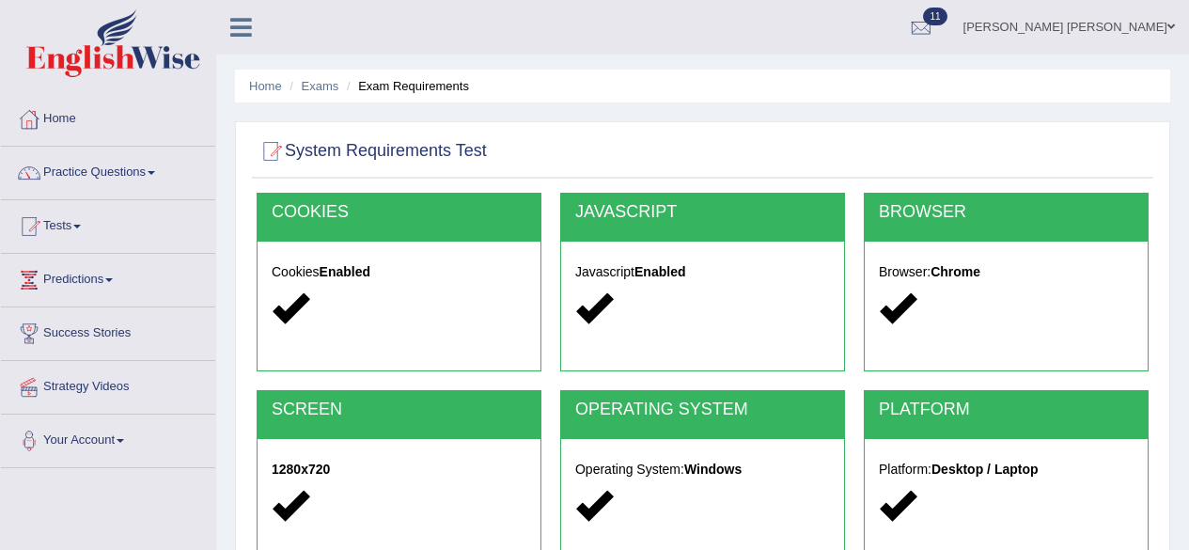  I want to click on a: Your Account, so click(108, 438).